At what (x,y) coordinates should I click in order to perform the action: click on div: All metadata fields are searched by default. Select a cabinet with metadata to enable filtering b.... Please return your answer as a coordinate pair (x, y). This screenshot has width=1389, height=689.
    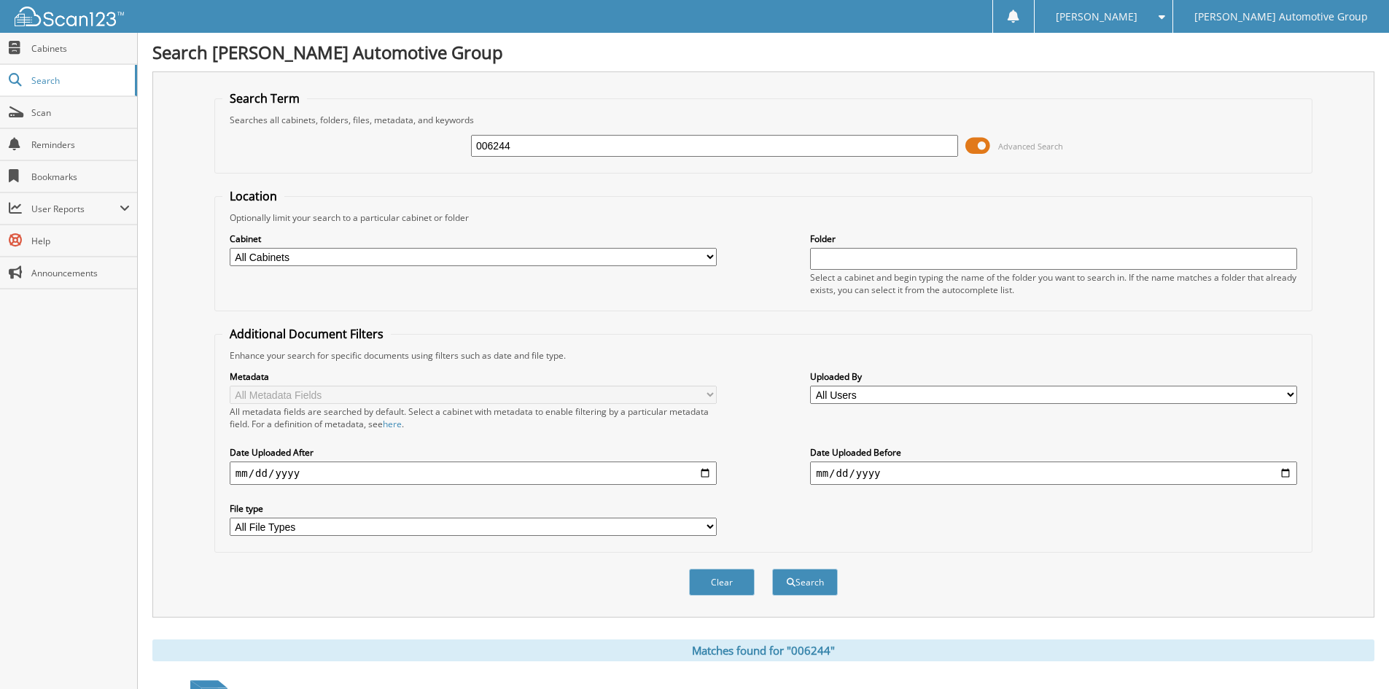
    Looking at the image, I should click on (473, 418).